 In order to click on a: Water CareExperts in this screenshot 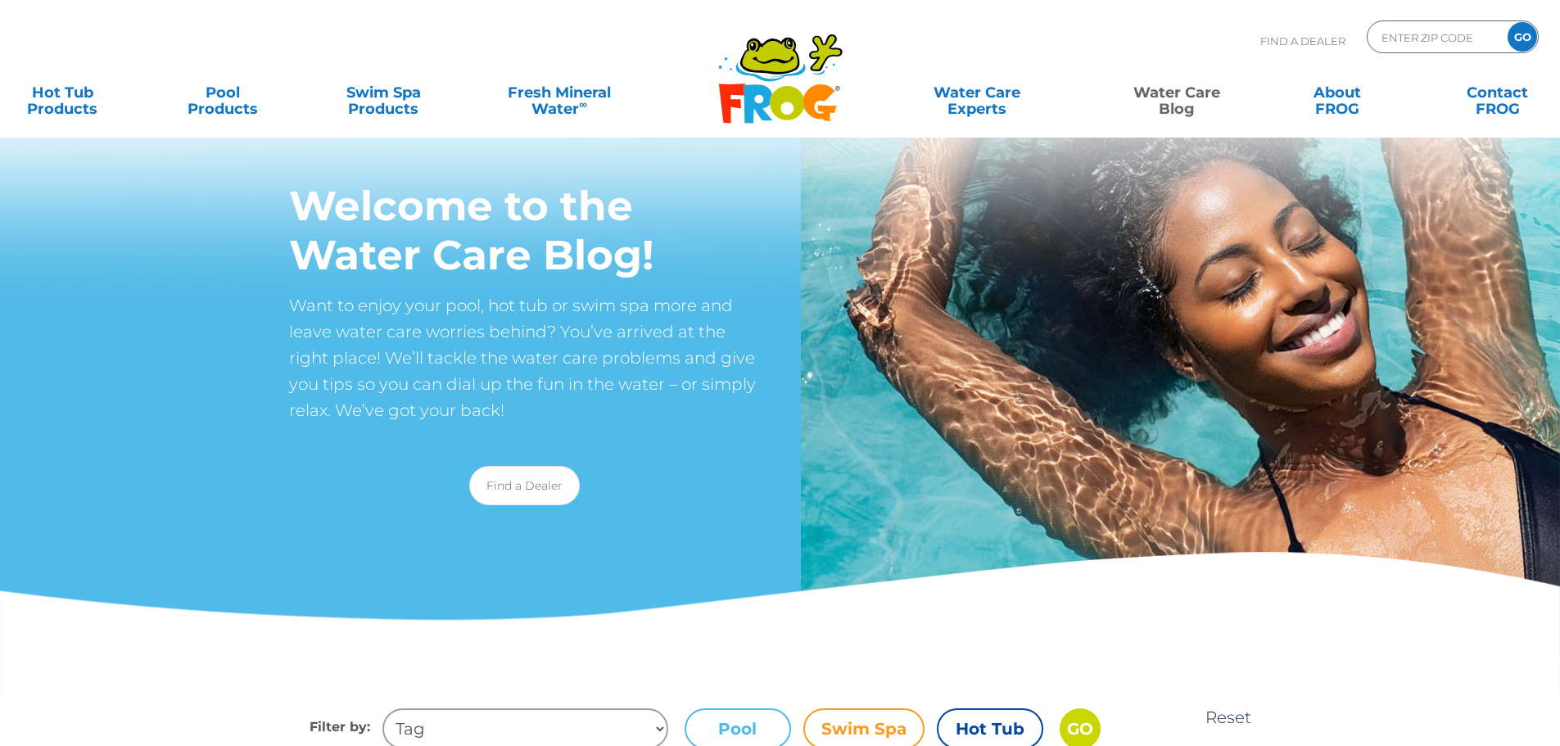, I will do `click(978, 93)`.